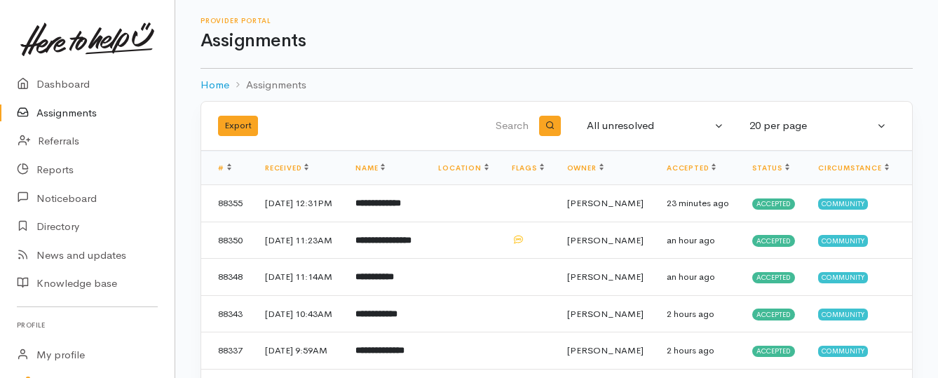 This screenshot has width=938, height=378. What do you see at coordinates (528, 167) in the screenshot?
I see `a: Flags` at bounding box center [528, 167].